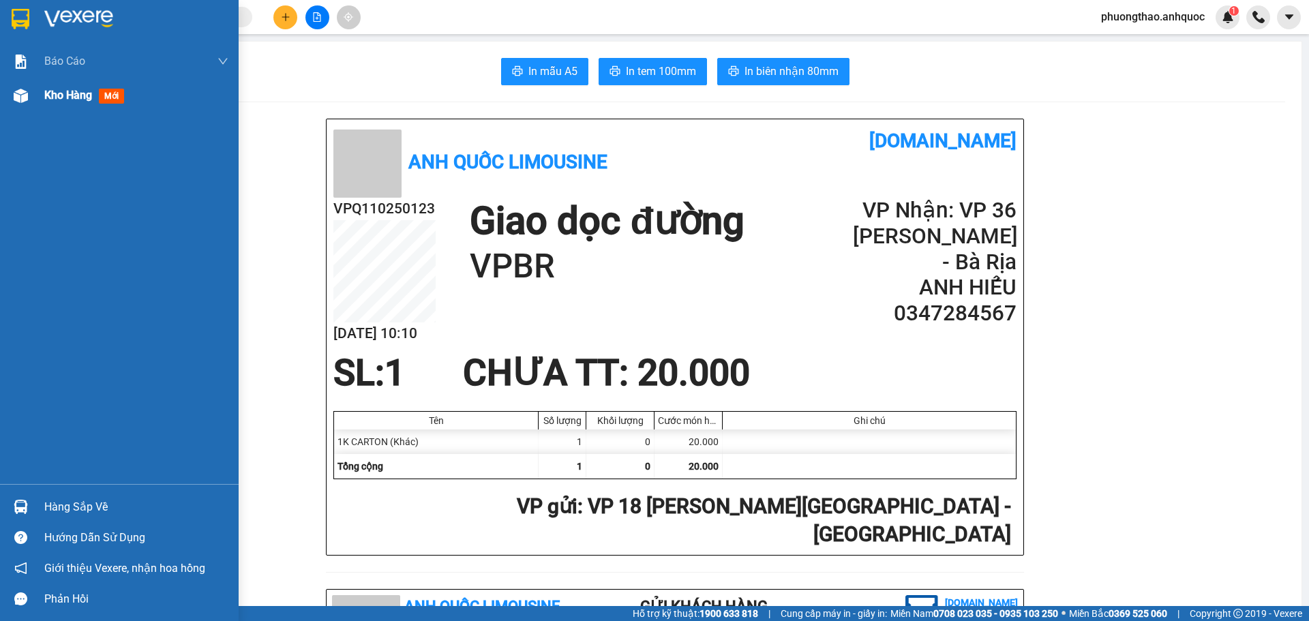 The width and height of the screenshot is (1309, 621). What do you see at coordinates (384, 209) in the screenshot?
I see `h2: VPQ110250123` at bounding box center [384, 209].